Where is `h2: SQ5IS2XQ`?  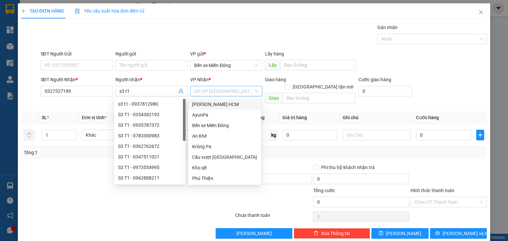 h2: SQ5IS2XQ is located at coordinates (19, 25).